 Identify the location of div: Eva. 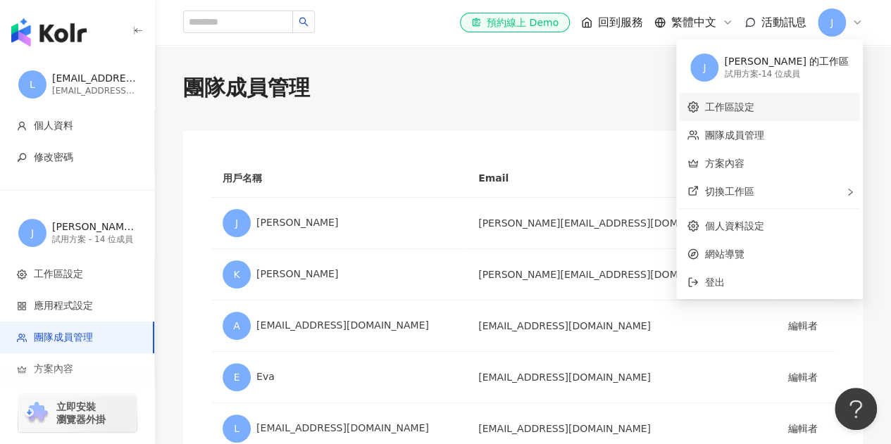
(339, 377).